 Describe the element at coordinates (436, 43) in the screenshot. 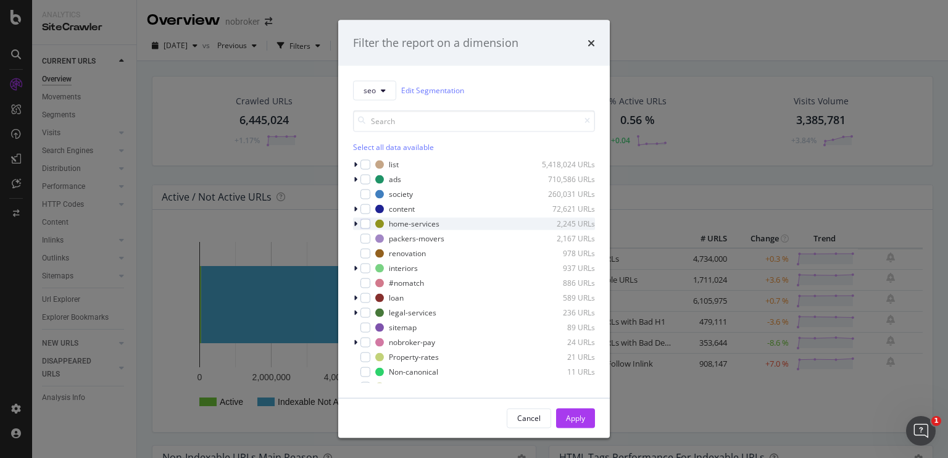

I see `div: Filter the report on a dimension` at that location.